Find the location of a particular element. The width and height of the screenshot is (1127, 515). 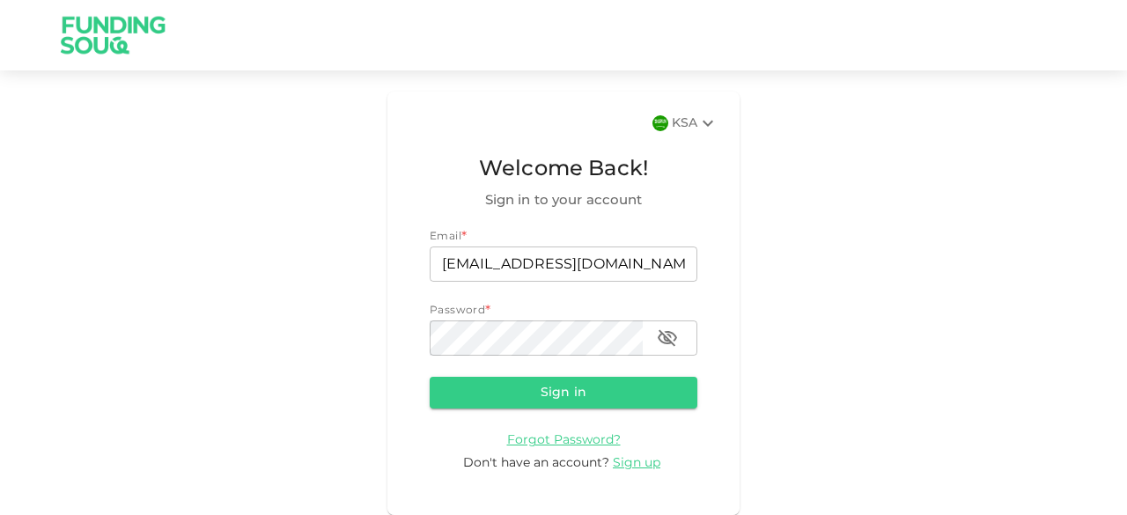

span: Email is located at coordinates (446, 237).